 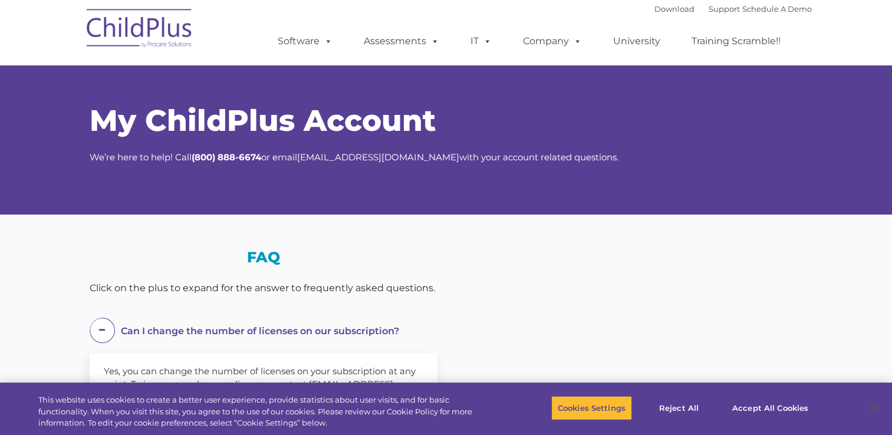 What do you see at coordinates (679, 408) in the screenshot?
I see `button: Reject All` at bounding box center [679, 408].